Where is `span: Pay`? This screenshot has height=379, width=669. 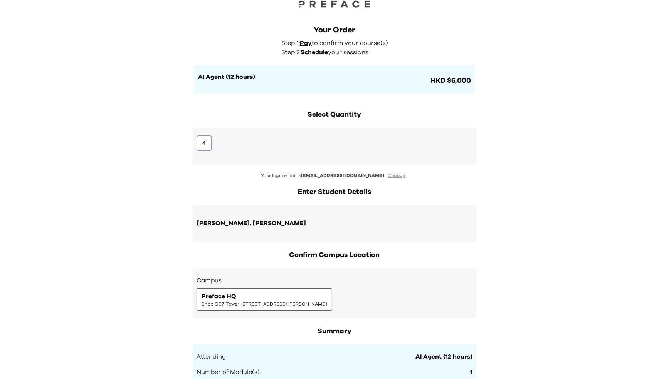 span: Pay is located at coordinates (305, 43).